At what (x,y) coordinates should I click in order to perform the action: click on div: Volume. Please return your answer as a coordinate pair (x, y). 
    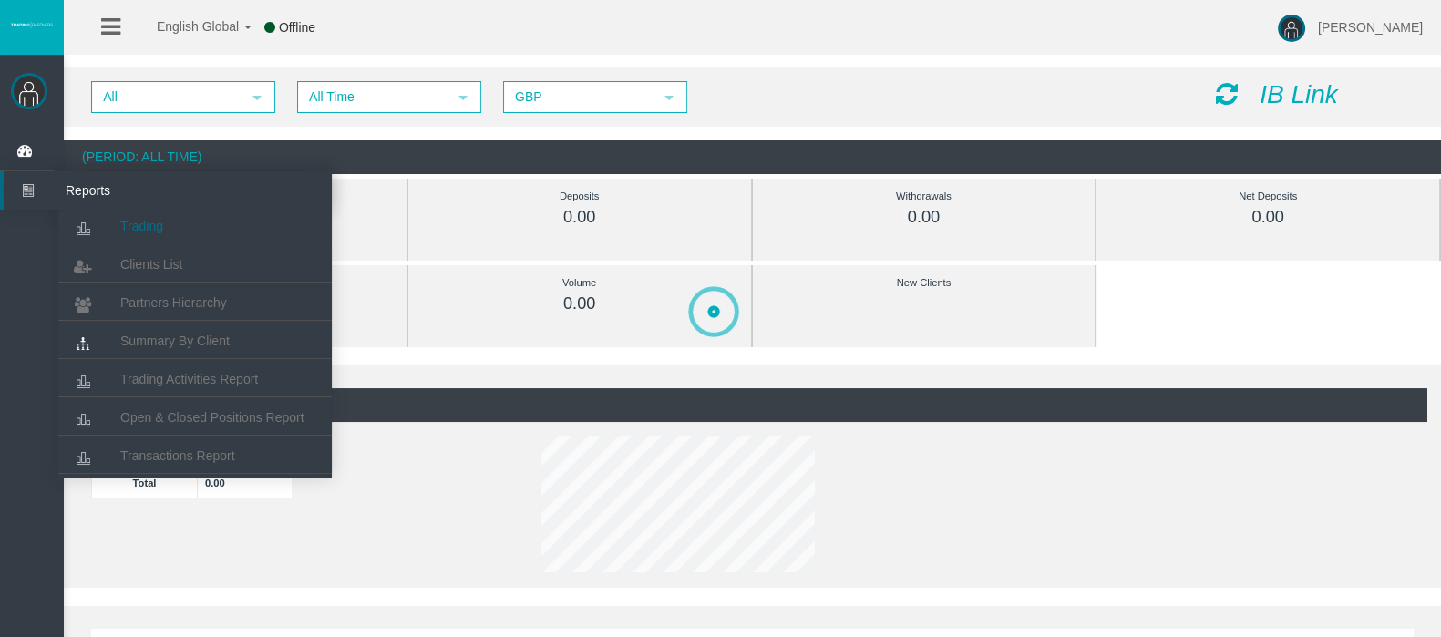
    Looking at the image, I should click on (580, 283).